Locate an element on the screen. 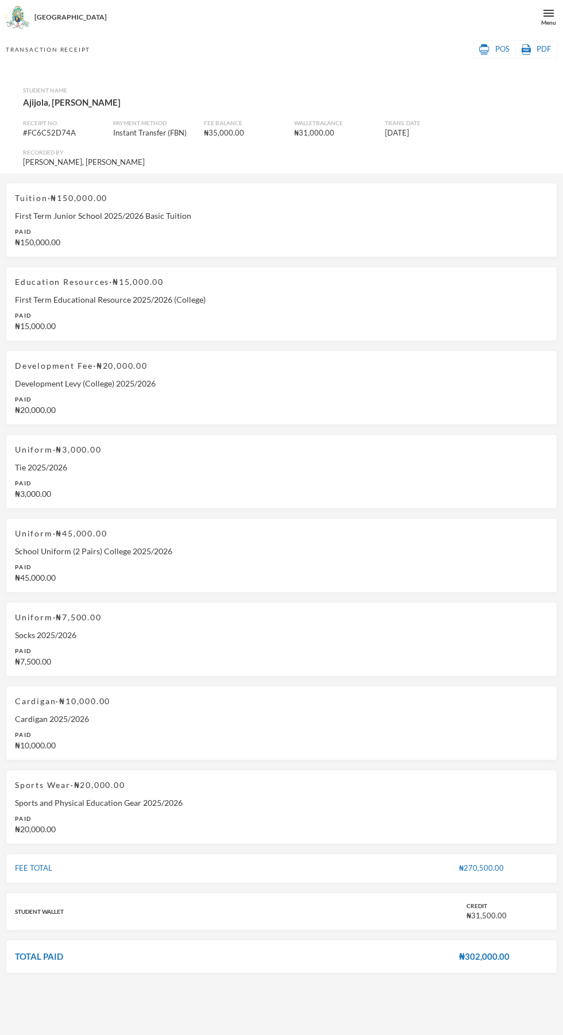 This screenshot has width=563, height=1035. div: Wallet balance is located at coordinates (335, 123).